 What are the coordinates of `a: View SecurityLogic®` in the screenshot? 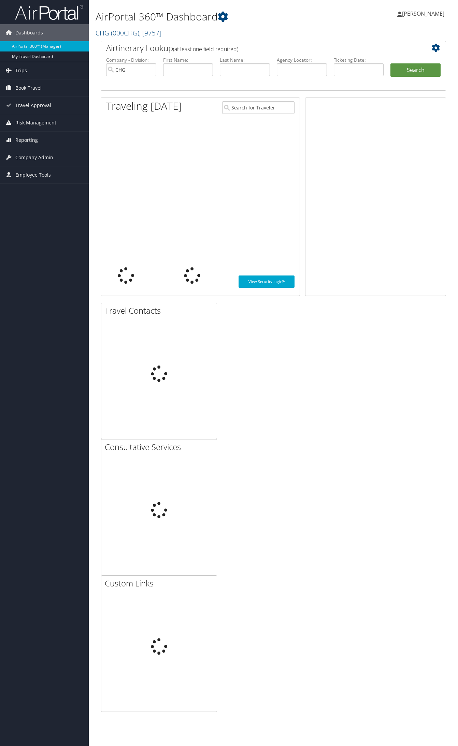 It's located at (266, 282).